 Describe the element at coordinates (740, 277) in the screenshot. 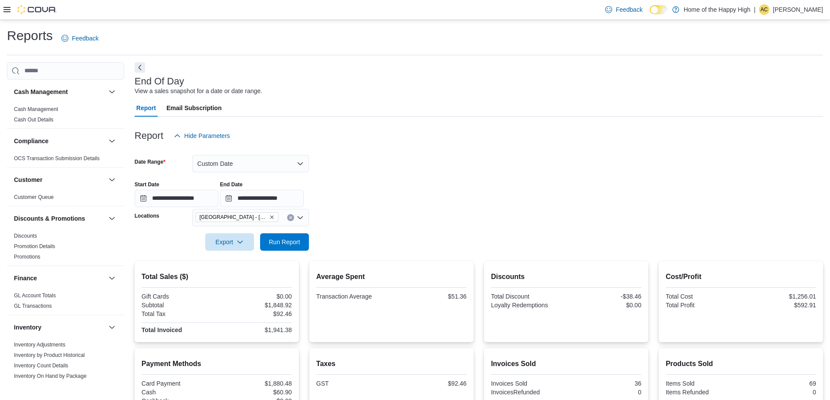

I see `h2: Cost/Profit` at that location.